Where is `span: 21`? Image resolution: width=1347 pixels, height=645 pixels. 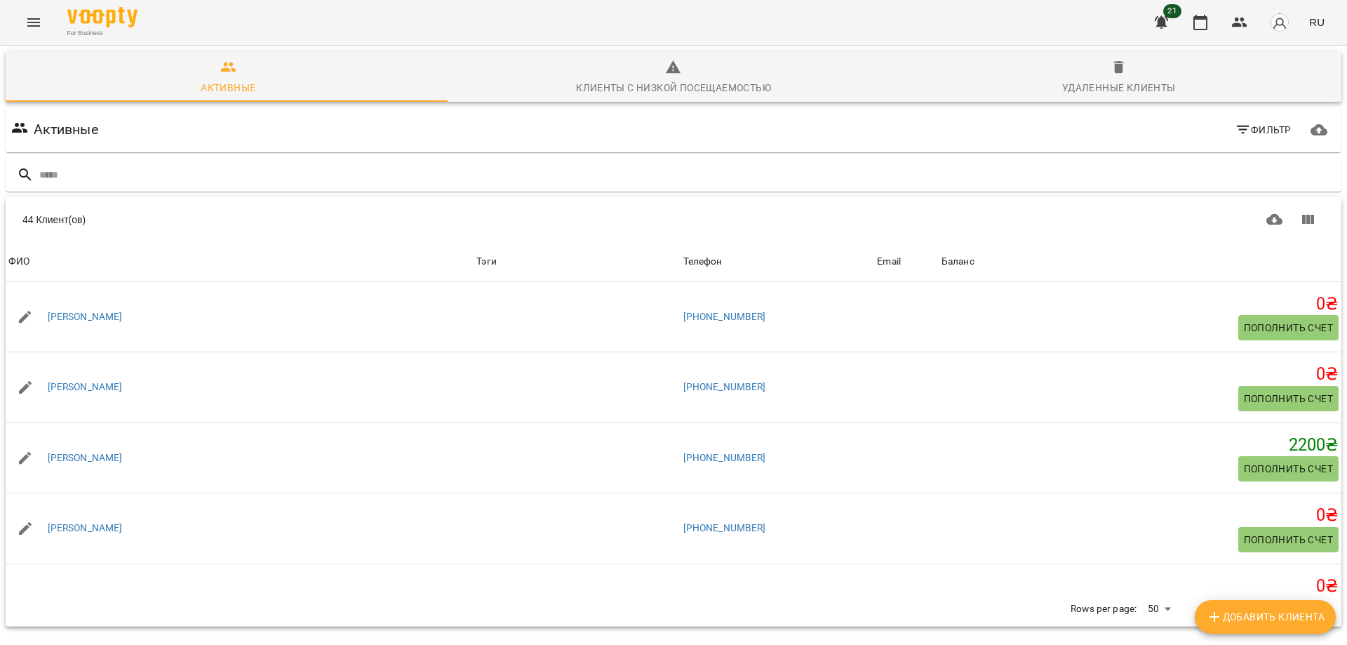 span: 21 is located at coordinates (1173, 11).